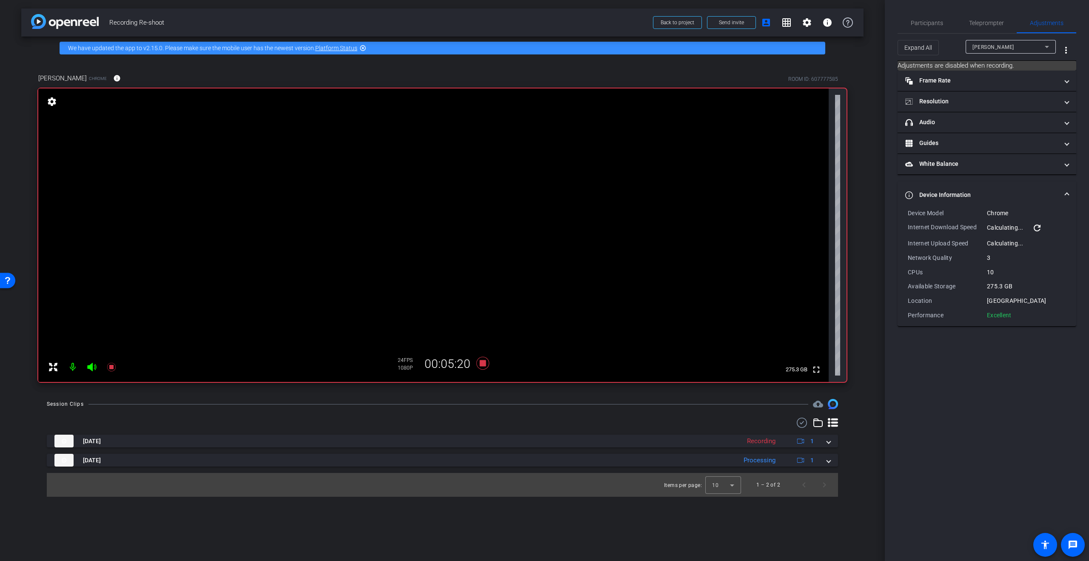 This screenshot has height=561, width=1089. I want to click on span: Adjustments, so click(1047, 23).